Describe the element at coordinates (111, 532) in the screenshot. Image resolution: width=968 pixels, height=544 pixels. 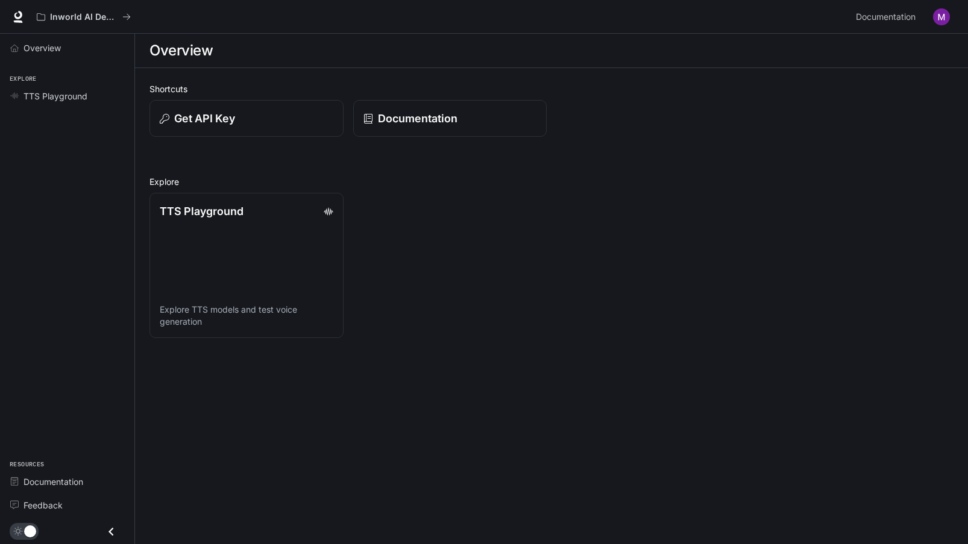
I see `button: Close drawer` at that location.